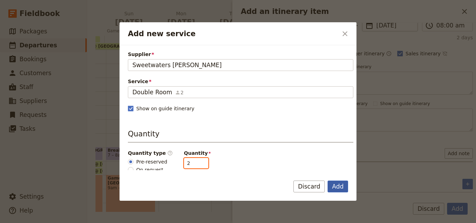  What do you see at coordinates (152, 162) in the screenshot?
I see `span: Pre-reserved` at bounding box center [152, 162].